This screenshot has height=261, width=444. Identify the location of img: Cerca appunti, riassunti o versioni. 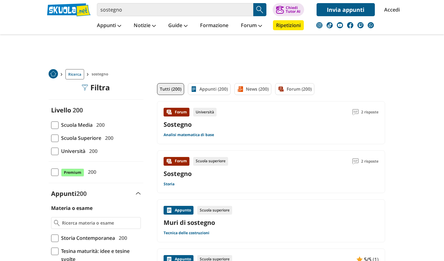
(260, 10).